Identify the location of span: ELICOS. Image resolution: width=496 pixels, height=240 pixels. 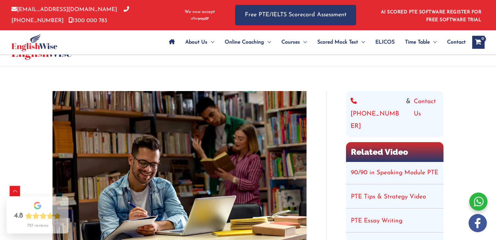
(384, 42).